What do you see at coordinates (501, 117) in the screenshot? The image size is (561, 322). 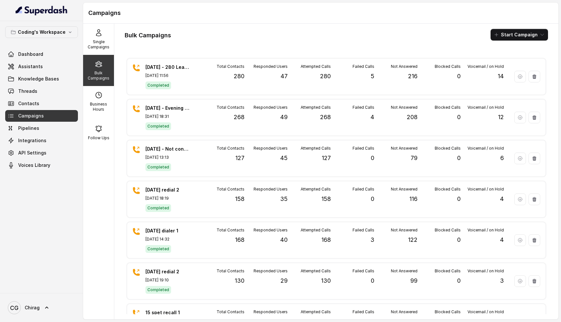 I see `p: 12` at bounding box center [501, 117].